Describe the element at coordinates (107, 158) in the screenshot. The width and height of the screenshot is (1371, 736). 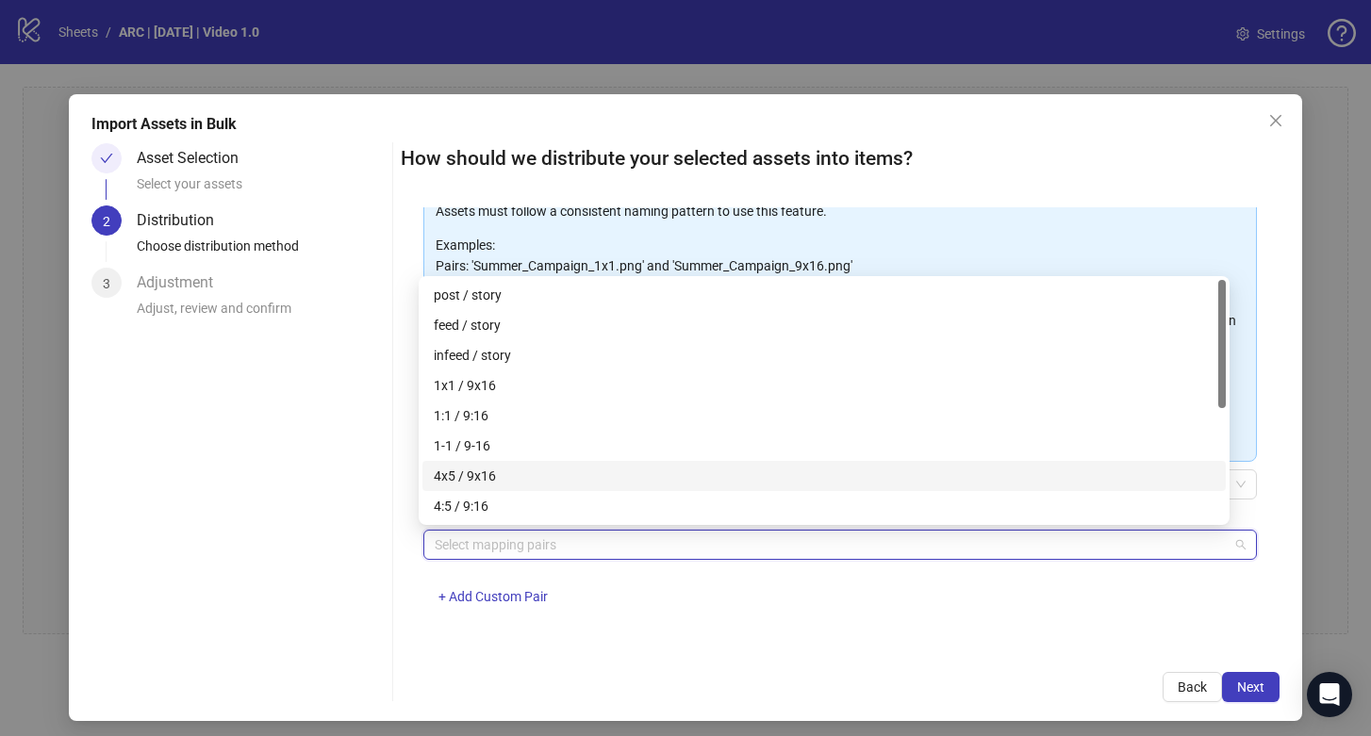
I see `span: check` at that location.